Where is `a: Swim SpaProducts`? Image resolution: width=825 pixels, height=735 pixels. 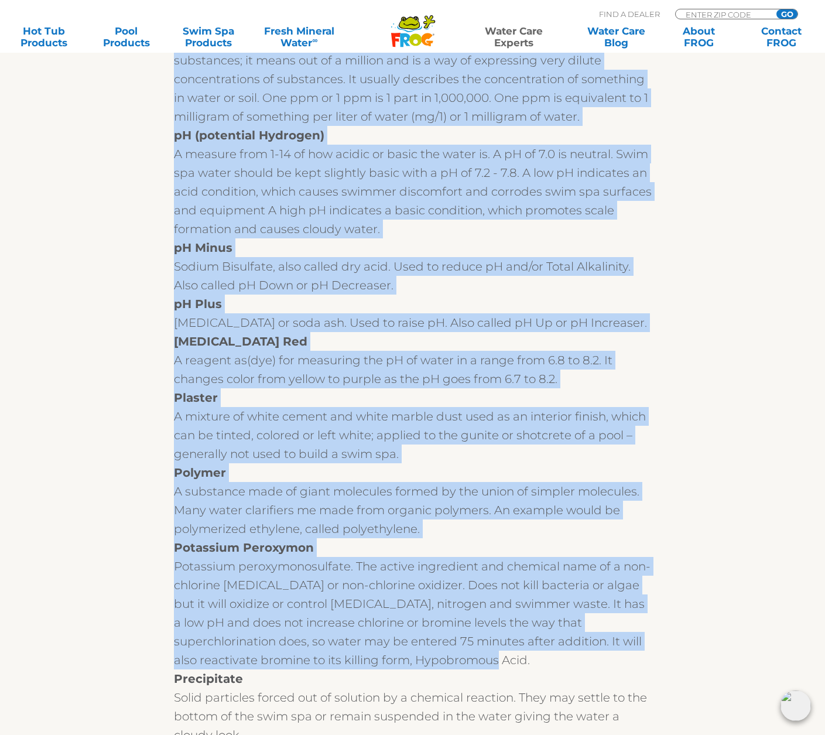 a: Swim SpaProducts is located at coordinates (209, 37).